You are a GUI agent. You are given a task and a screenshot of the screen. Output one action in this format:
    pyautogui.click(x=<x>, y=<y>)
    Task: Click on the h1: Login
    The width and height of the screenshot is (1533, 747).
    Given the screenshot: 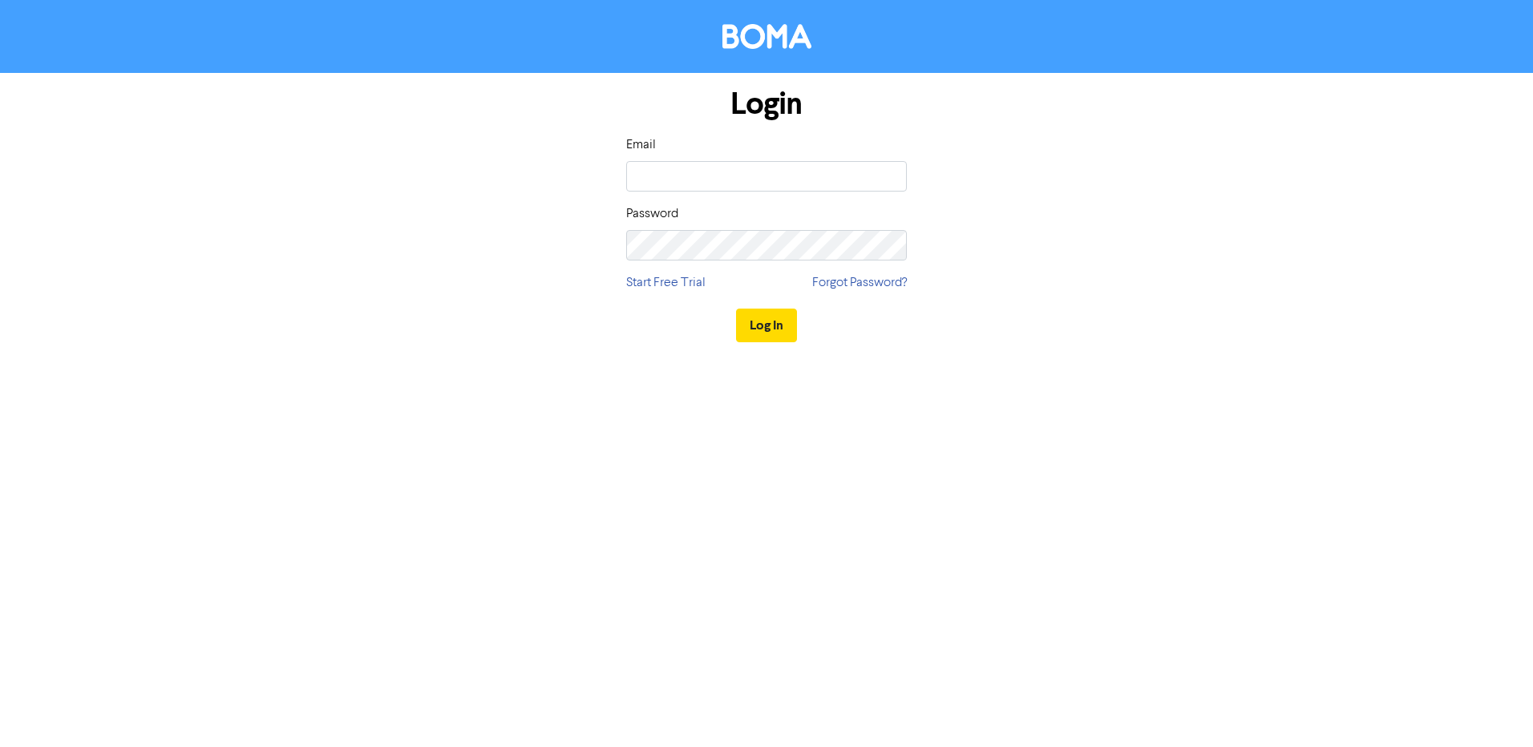 What is the action you would take?
    pyautogui.click(x=766, y=104)
    